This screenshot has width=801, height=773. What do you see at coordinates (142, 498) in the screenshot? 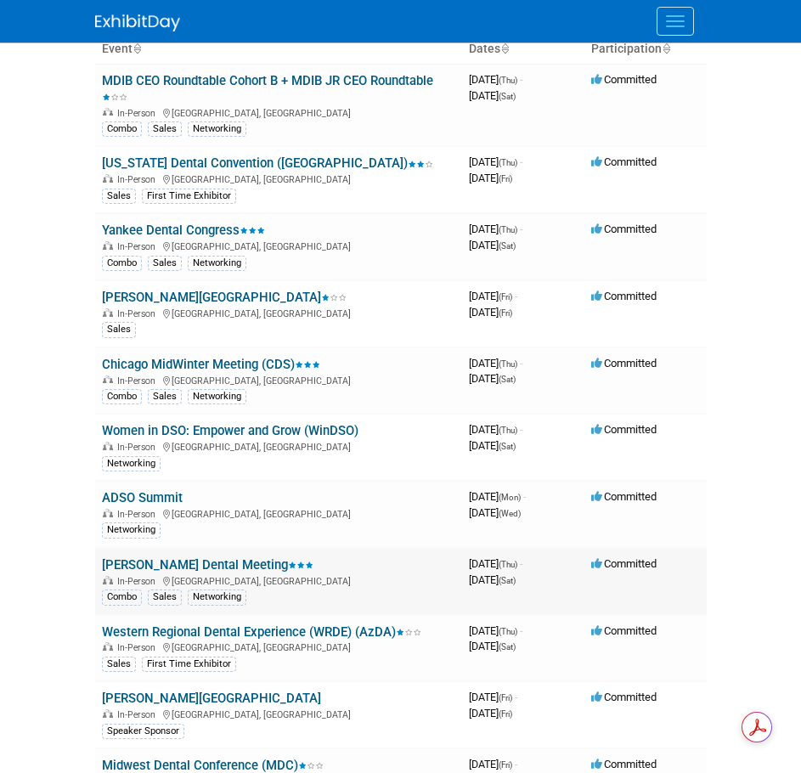
I see `a: ADSO Summit` at bounding box center [142, 498].